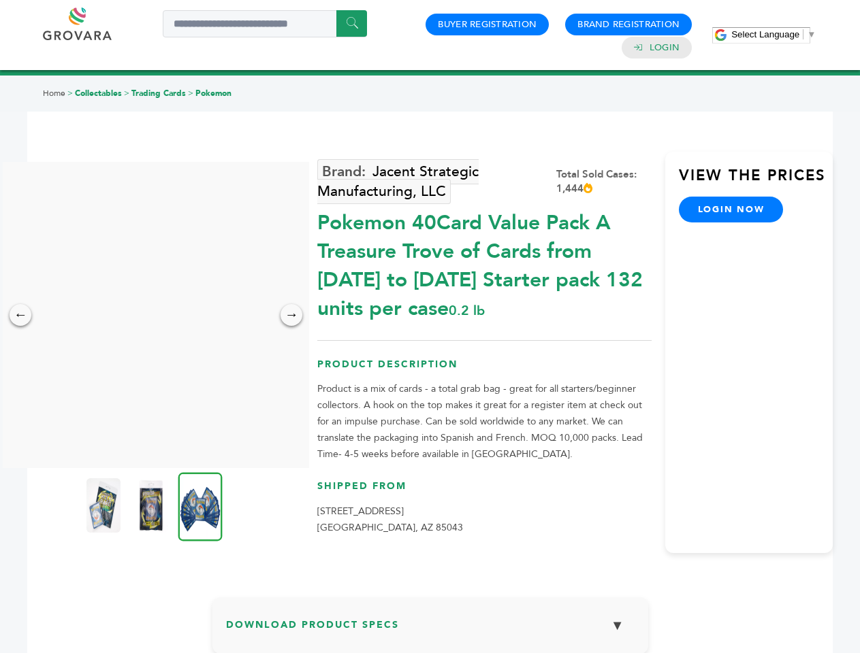 Image resolution: width=860 pixels, height=653 pixels. I want to click on h3: View the Prices, so click(755, 181).